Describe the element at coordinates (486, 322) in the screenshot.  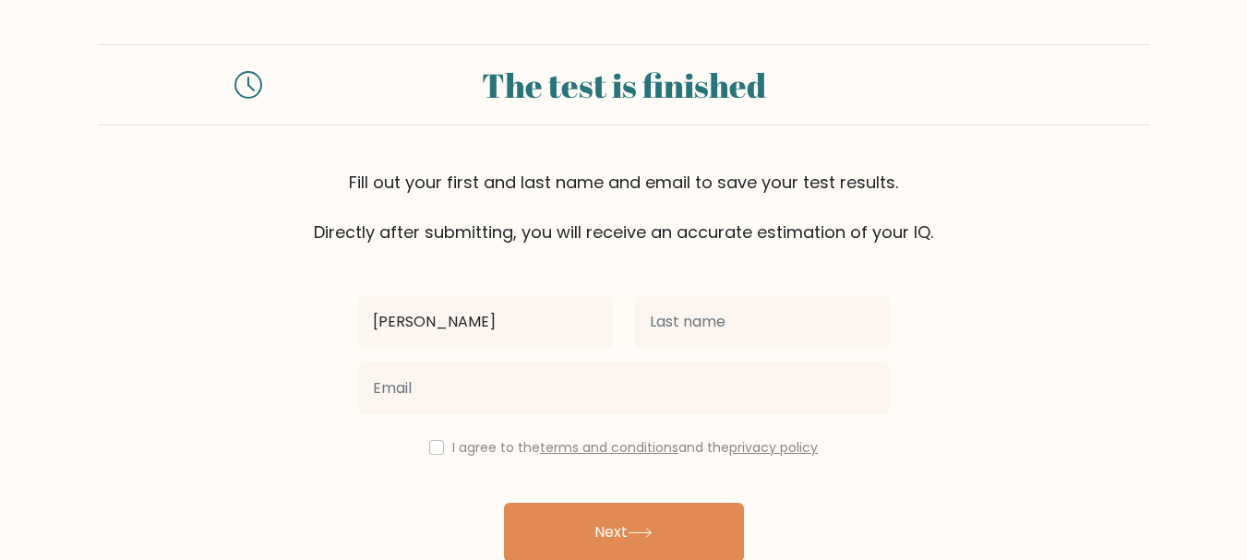
I see `input: First name` at that location.